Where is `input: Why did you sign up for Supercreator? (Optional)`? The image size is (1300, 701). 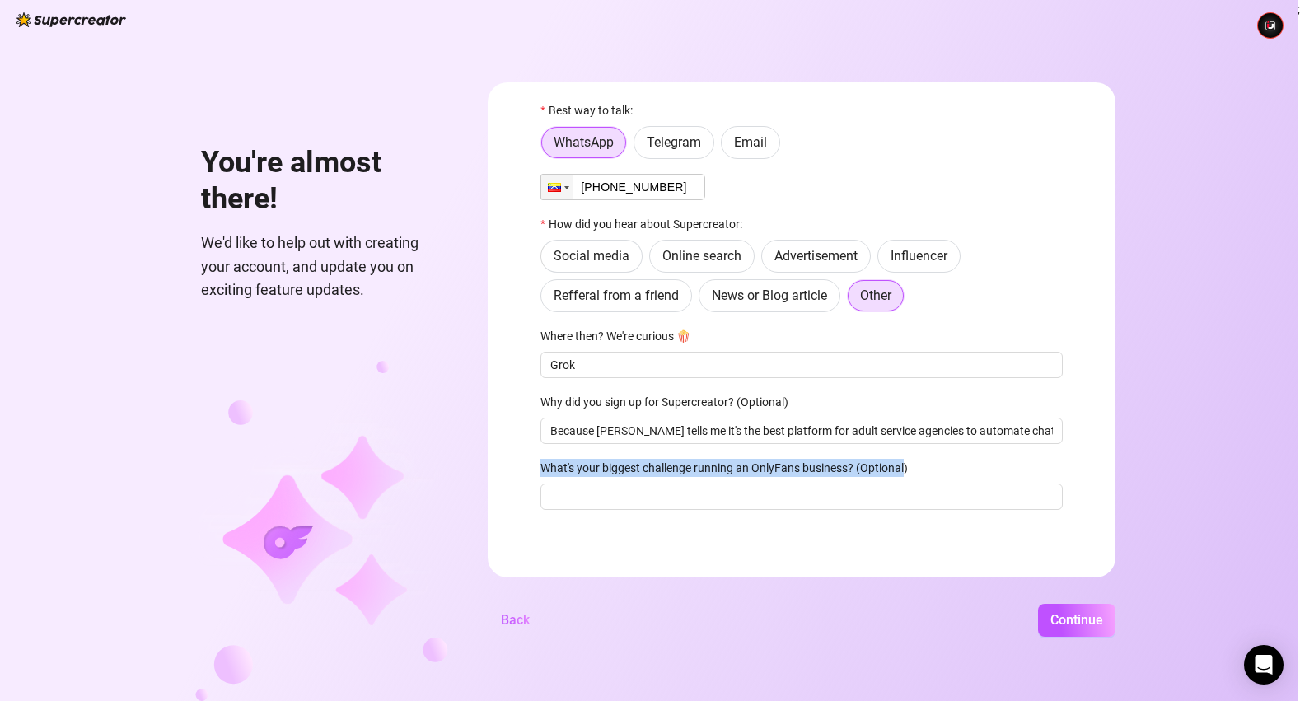
input: Why did you sign up for Supercreator? (Optional) is located at coordinates (801, 431).